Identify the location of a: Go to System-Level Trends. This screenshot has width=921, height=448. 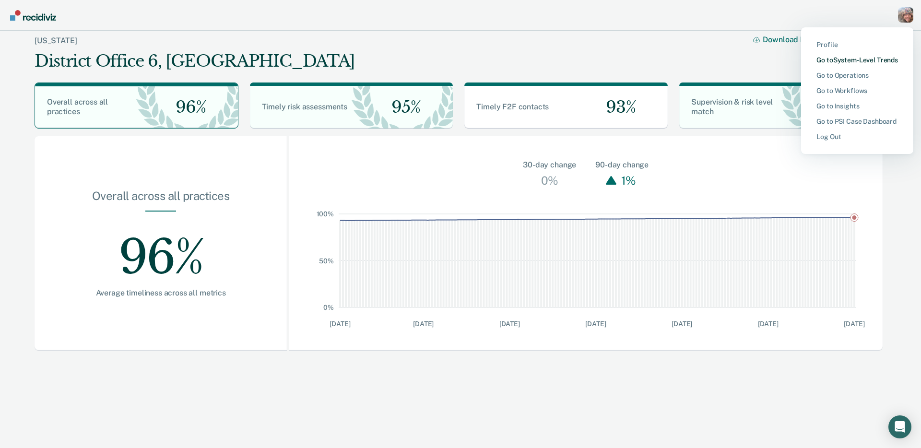
(858, 60).